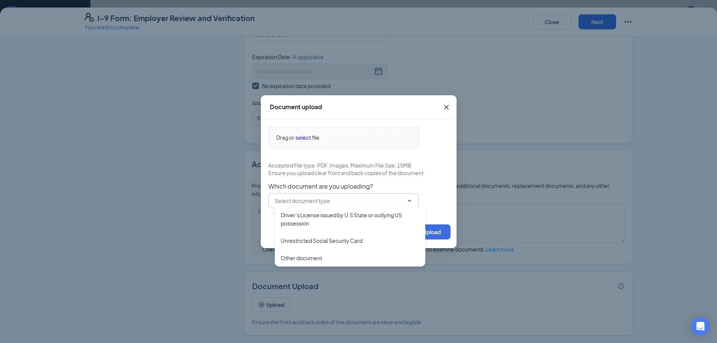  Describe the element at coordinates (432, 232) in the screenshot. I see `button: Upload` at that location.